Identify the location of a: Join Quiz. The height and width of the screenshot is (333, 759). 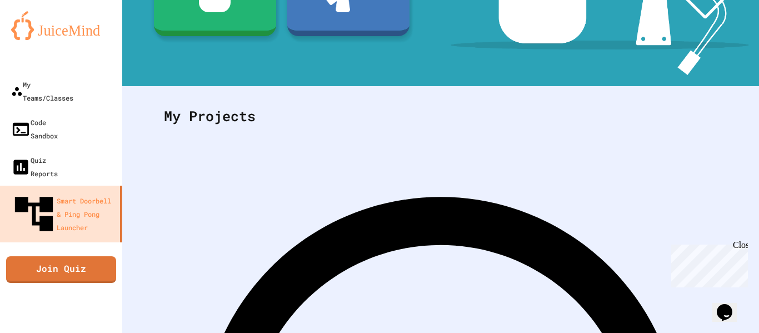
(61, 270).